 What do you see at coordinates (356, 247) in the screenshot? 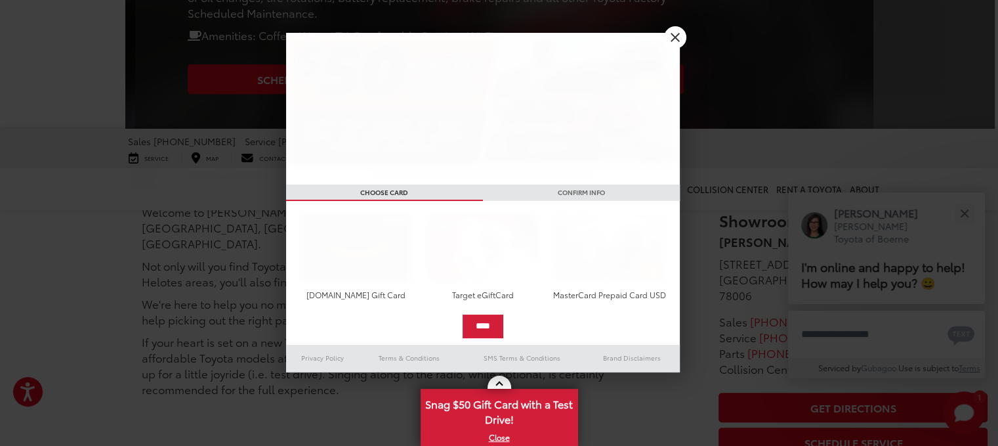
I see `img: amazoncard.png` at bounding box center [356, 247].